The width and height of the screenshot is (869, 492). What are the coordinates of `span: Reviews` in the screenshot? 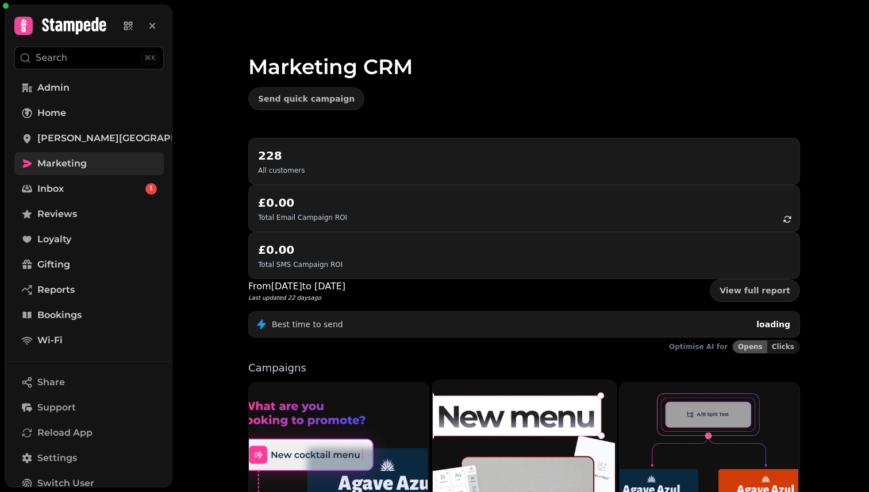 It's located at (57, 214).